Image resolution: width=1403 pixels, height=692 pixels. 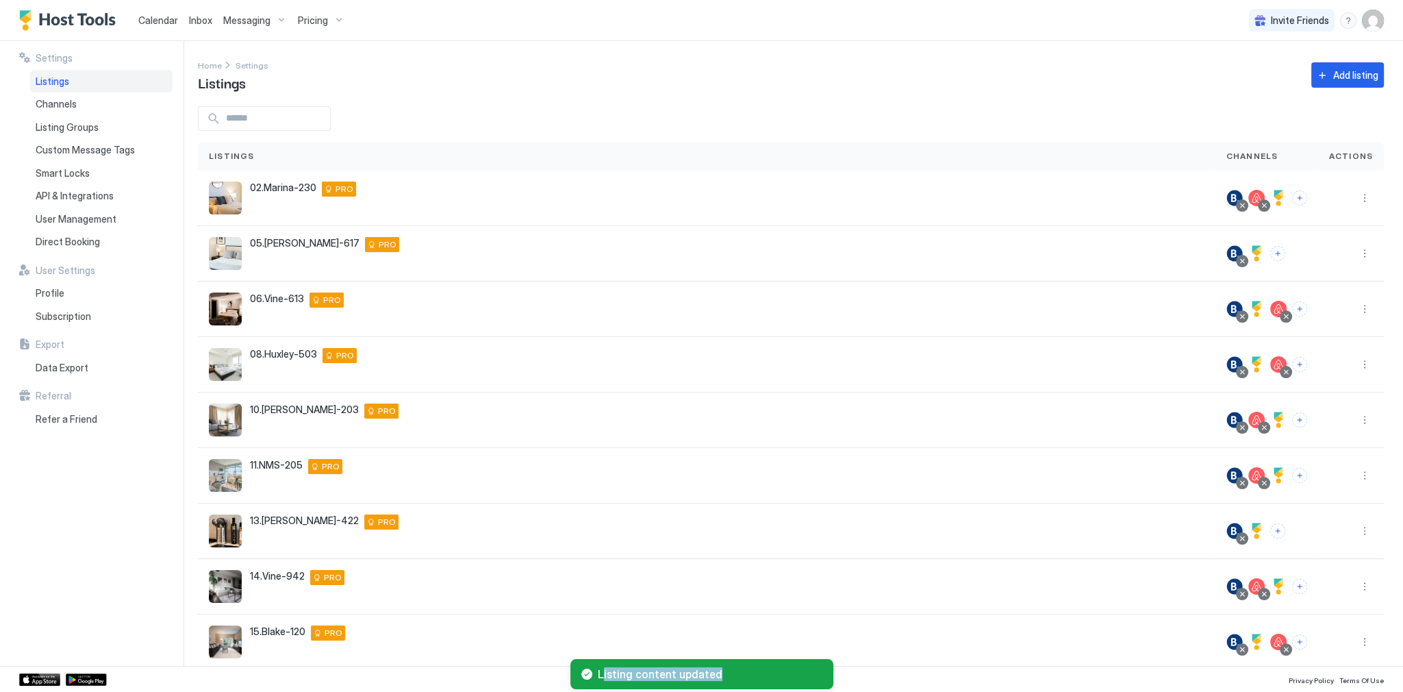 I want to click on span: 06.Vine-613, so click(x=277, y=299).